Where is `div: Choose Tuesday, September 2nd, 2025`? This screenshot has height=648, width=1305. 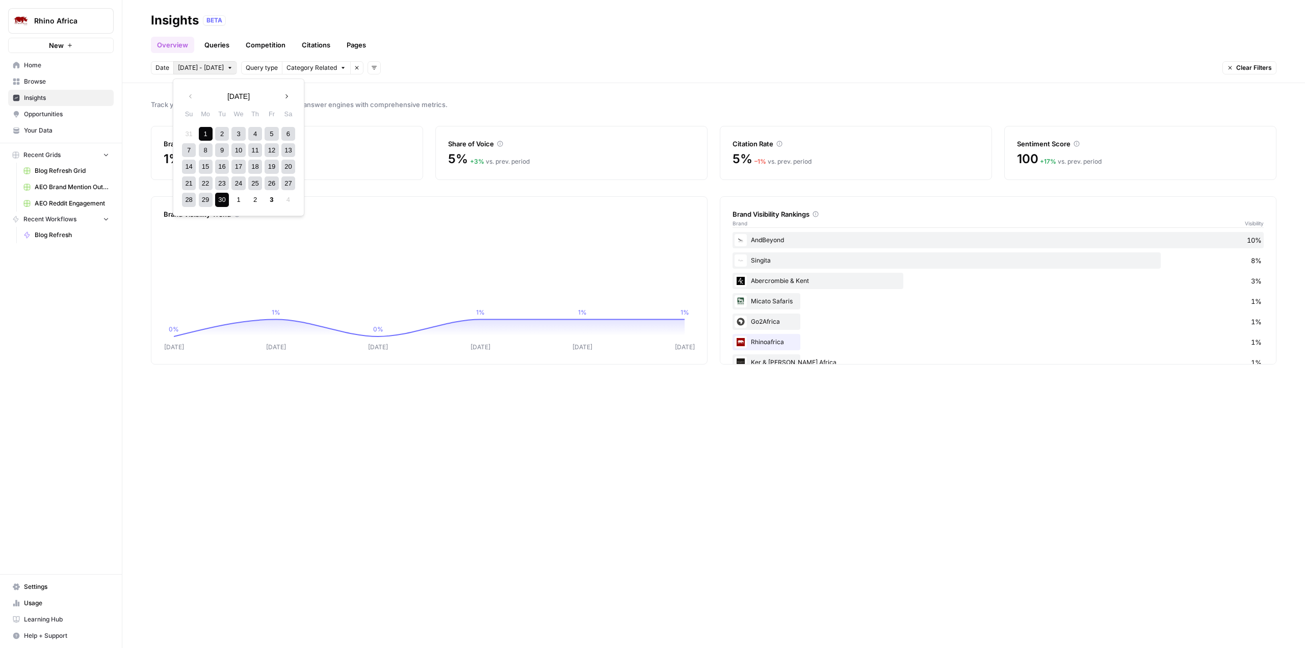 div: Choose Tuesday, September 2nd, 2025 is located at coordinates (222, 134).